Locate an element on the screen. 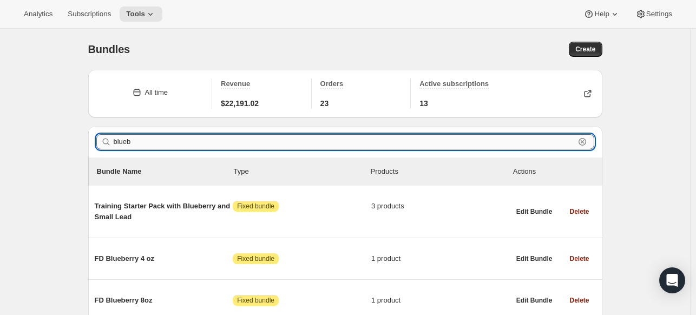  button: Settings is located at coordinates (654, 14).